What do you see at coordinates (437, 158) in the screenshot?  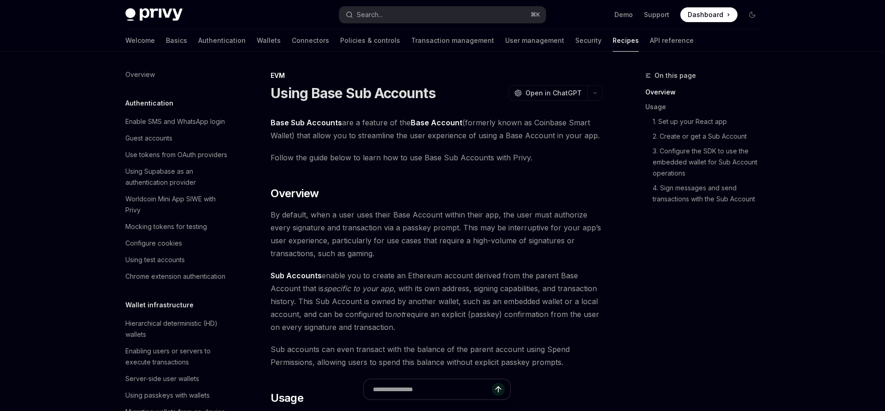 I see `span: Follow the guide below to learn how to use Base Sub Accounts with Privy.` at bounding box center [437, 158].